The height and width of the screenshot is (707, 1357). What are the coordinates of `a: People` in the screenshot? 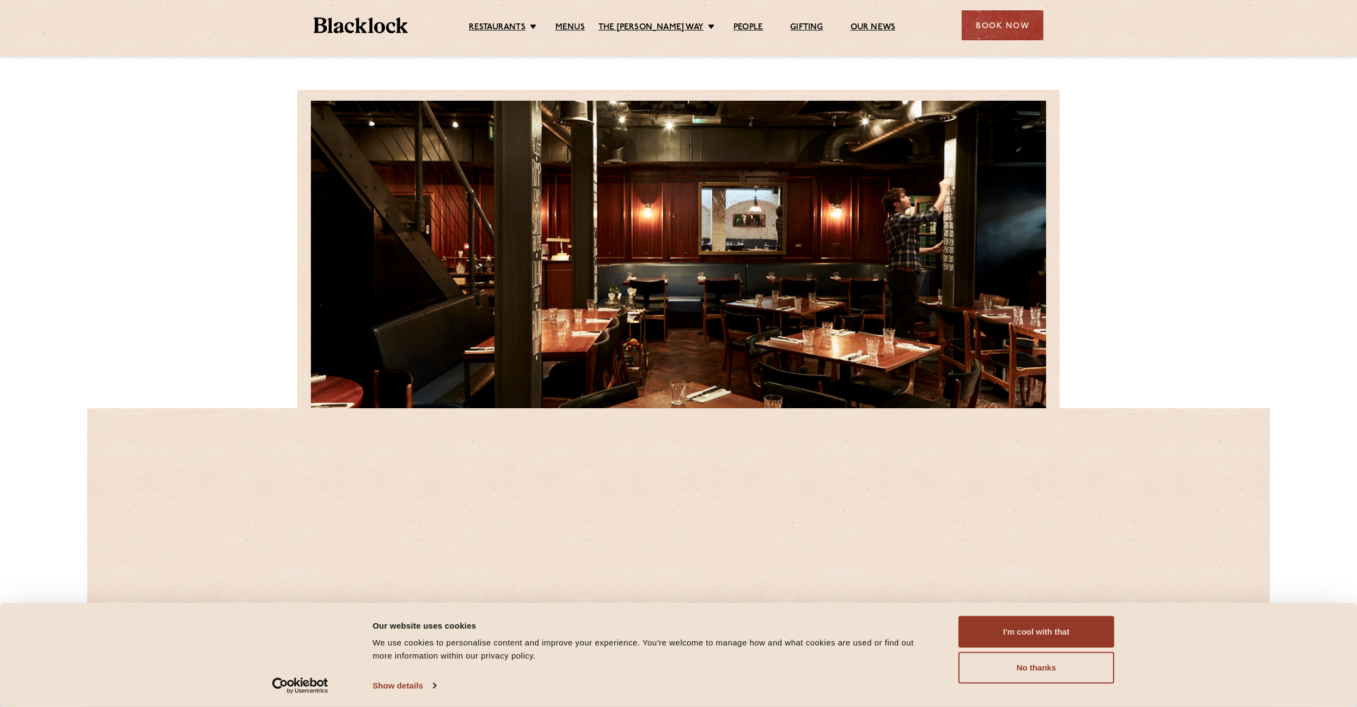 It's located at (748, 28).